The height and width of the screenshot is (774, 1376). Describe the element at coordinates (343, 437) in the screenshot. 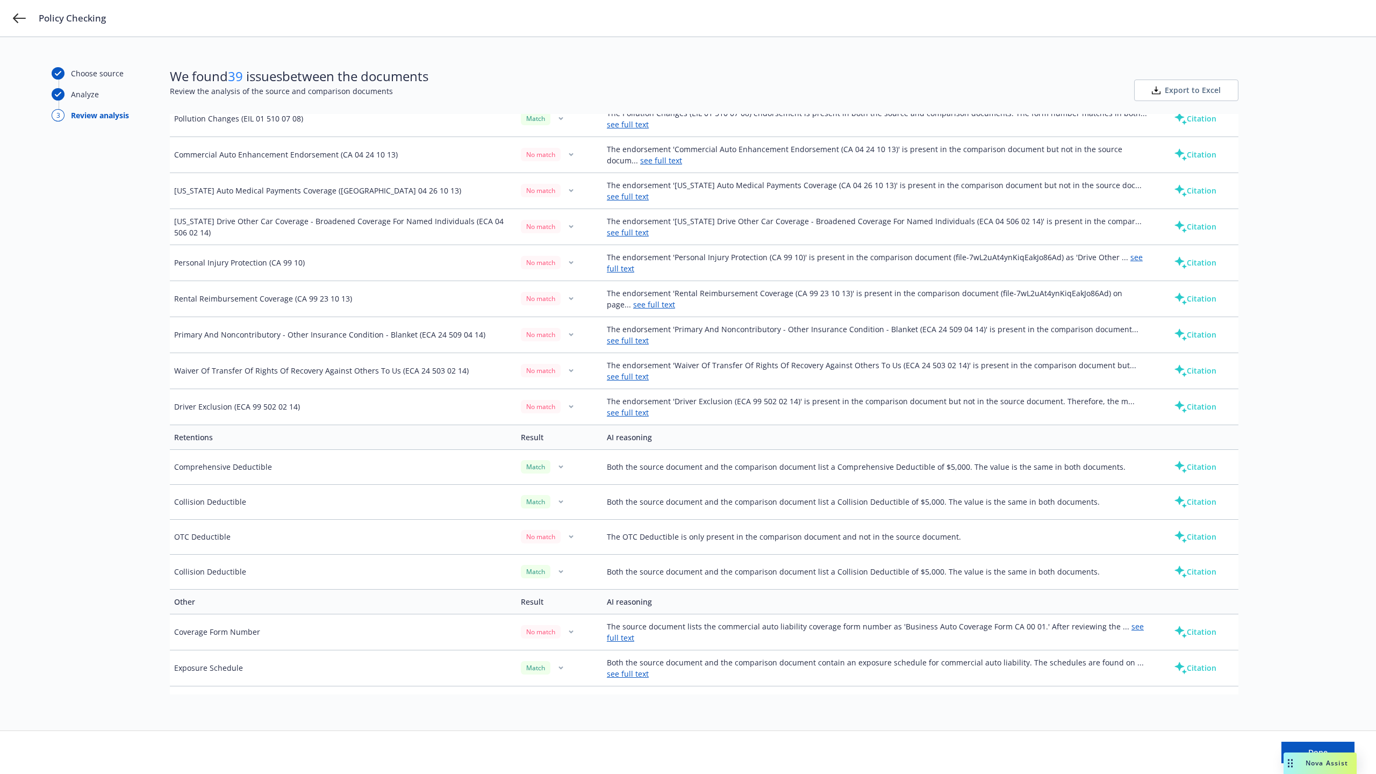

I see `td: Retentions` at that location.